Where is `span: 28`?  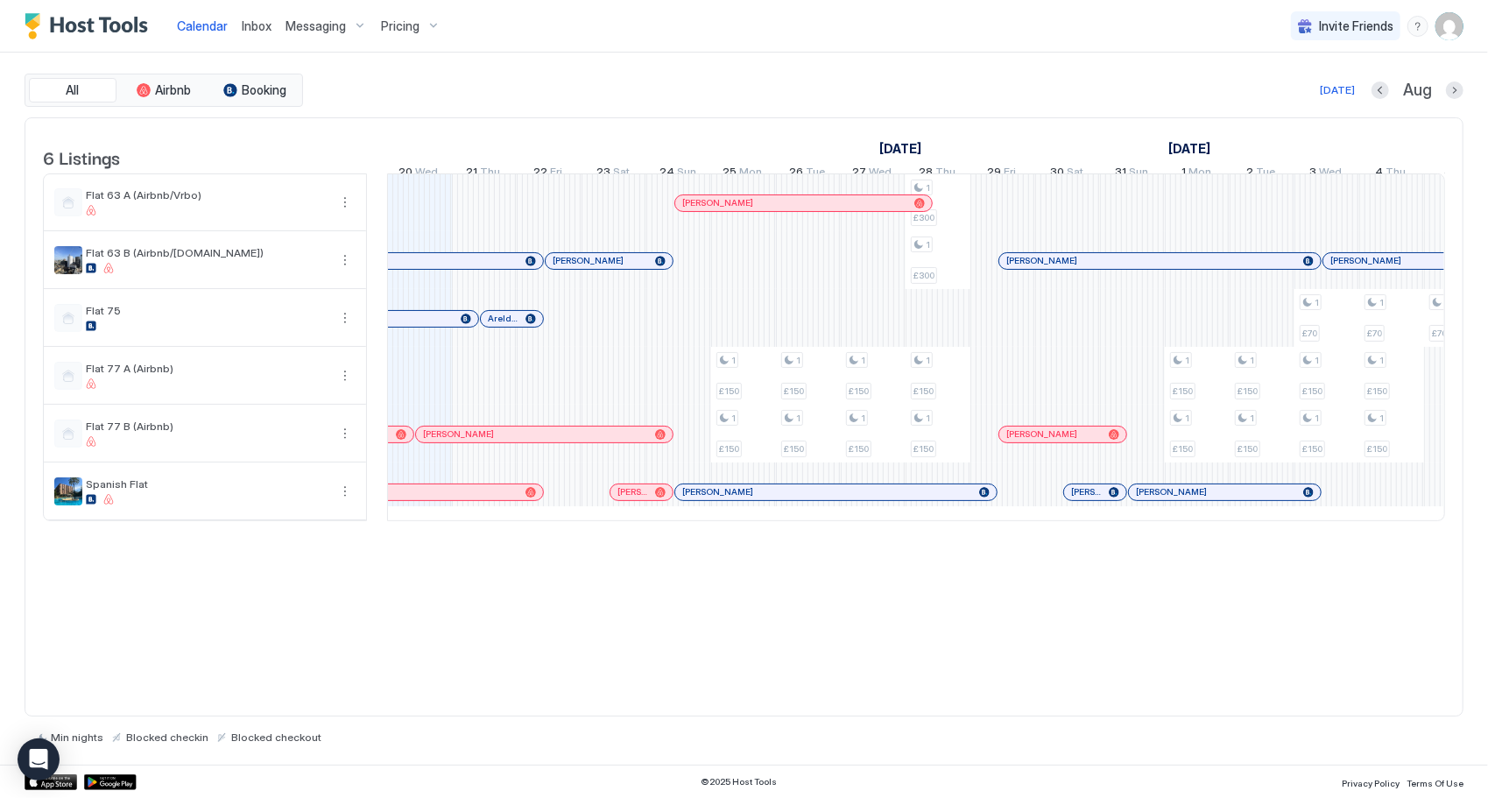
span: 28 is located at coordinates (926, 173).